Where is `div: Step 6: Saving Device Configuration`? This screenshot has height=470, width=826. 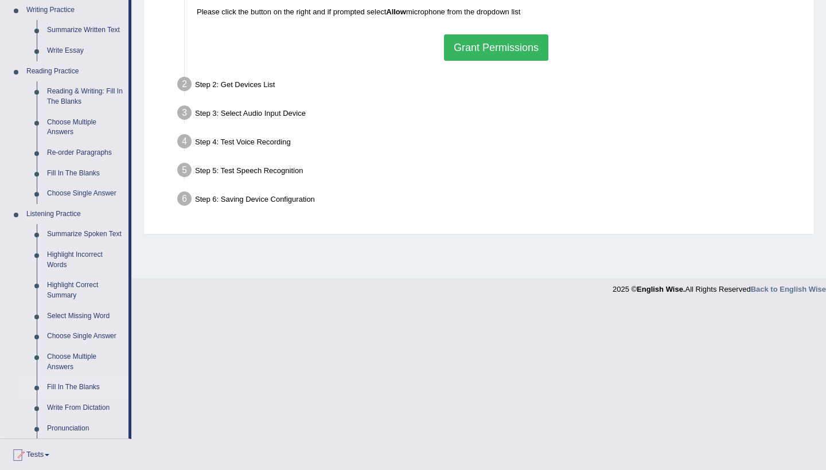
div: Step 6: Saving Device Configuration is located at coordinates (490, 201).